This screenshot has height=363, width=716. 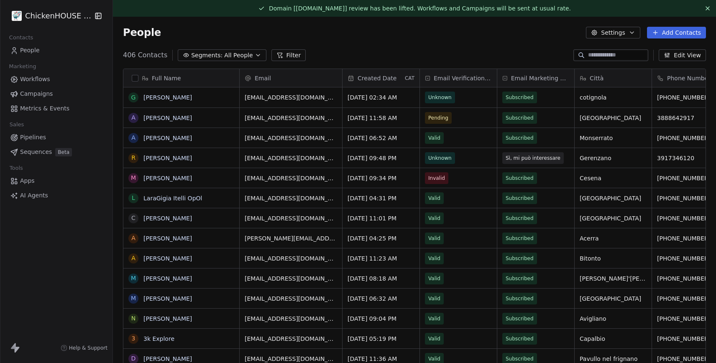 I want to click on button: Filter, so click(x=289, y=55).